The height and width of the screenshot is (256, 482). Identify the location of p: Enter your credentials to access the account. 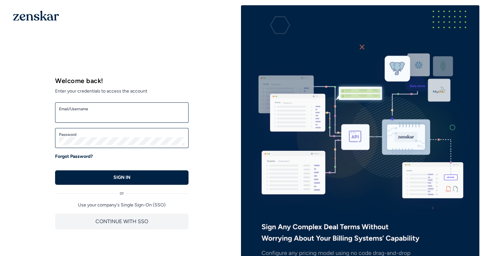
(122, 90).